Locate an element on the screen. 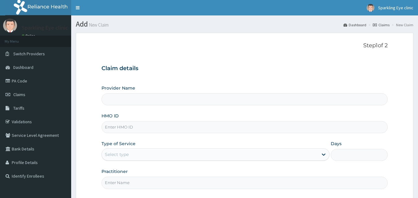 The image size is (418, 198). p: Sparkling Eye clinic is located at coordinates (45, 28).